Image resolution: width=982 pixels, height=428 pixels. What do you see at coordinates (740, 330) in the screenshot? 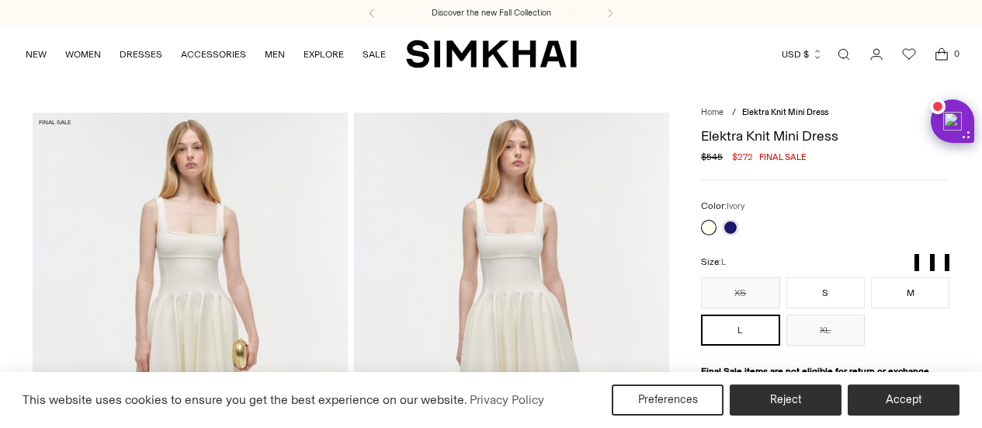
I see `button: L` at bounding box center [740, 330].